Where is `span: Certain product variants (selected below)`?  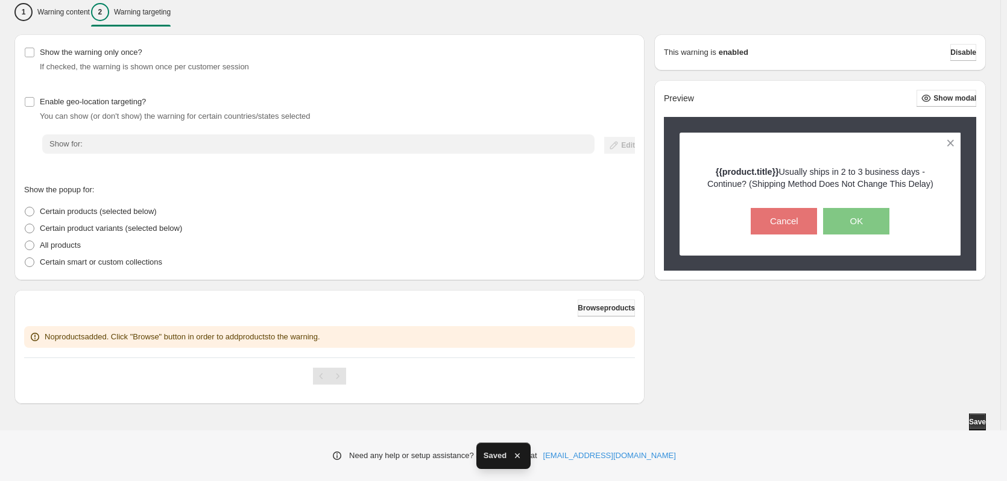
span: Certain product variants (selected below) is located at coordinates (111, 228).